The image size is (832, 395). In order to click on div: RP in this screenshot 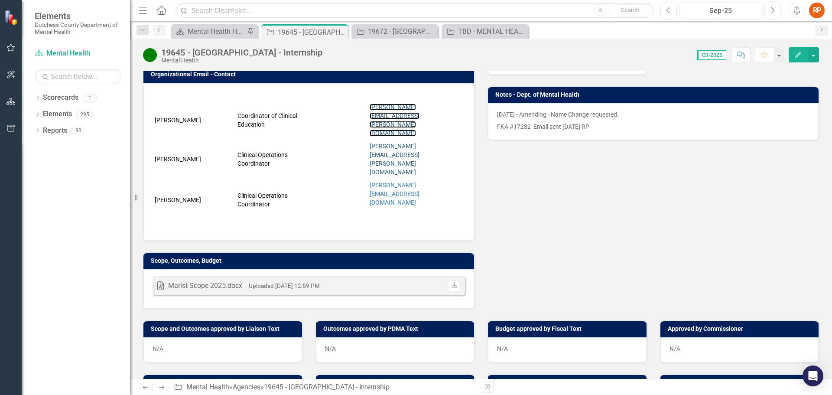, I will do `click(817, 10)`.